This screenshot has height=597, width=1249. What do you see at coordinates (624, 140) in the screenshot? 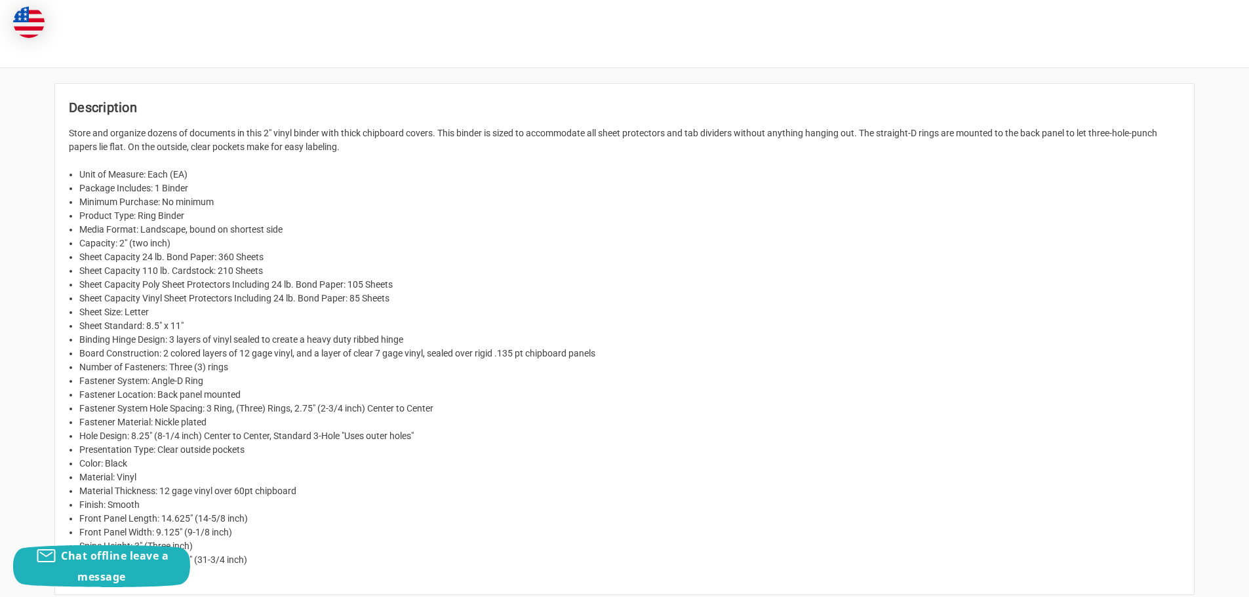
I see `p: Store and organize dozens of documents in this 2" vinyl binder with thick chipboard covers. This ...` at bounding box center [624, 140].